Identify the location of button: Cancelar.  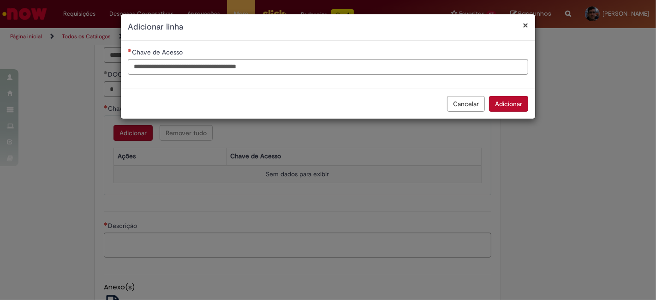
(466, 104).